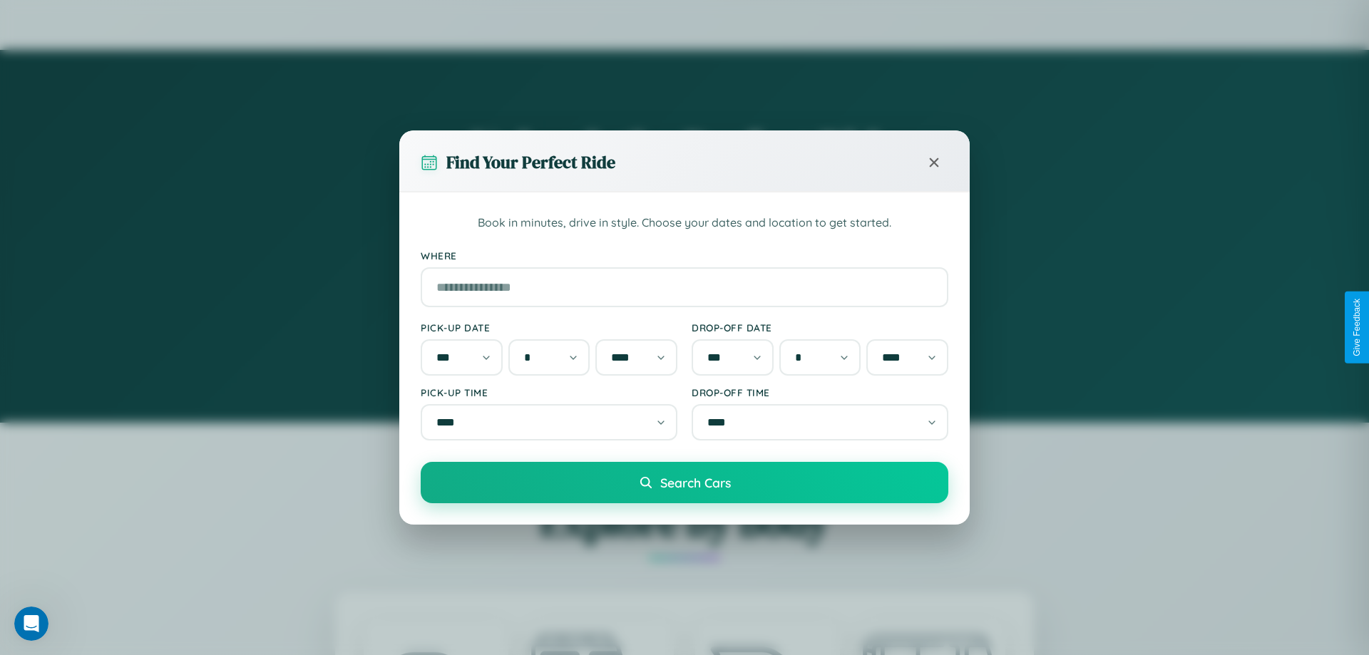 This screenshot has width=1369, height=655. What do you see at coordinates (530, 162) in the screenshot?
I see `h3: Find Your Perfect Ride` at bounding box center [530, 162].